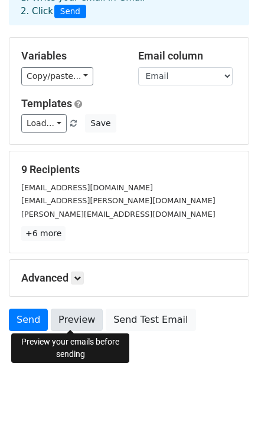 The height and width of the screenshot is (430, 258). What do you see at coordinates (187, 56) in the screenshot?
I see `h5: Email column` at bounding box center [187, 56].